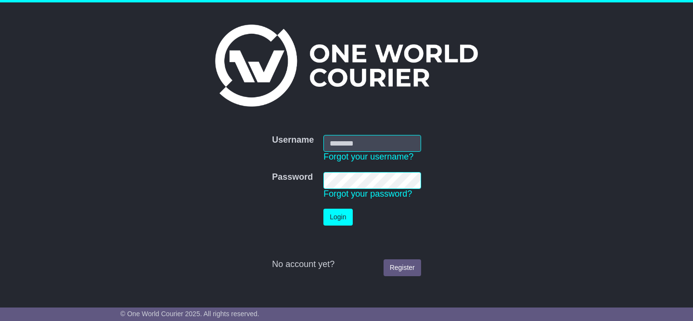  What do you see at coordinates (190, 313) in the screenshot?
I see `span: © One World Courier 2025. All rights reserved.` at bounding box center [190, 313].